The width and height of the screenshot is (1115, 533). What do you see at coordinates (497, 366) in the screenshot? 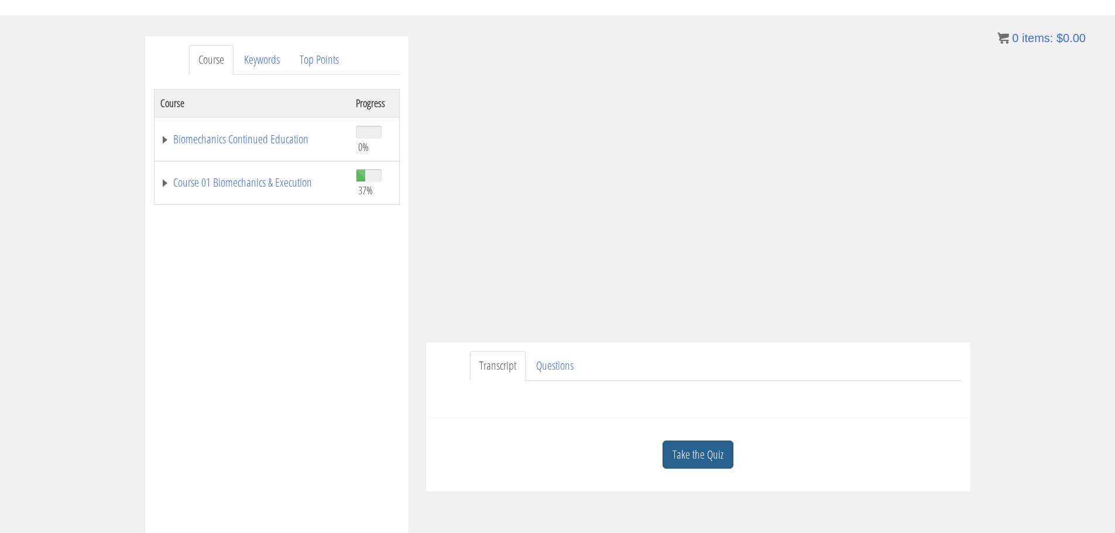
I see `a: Transcript` at bounding box center [497, 366].